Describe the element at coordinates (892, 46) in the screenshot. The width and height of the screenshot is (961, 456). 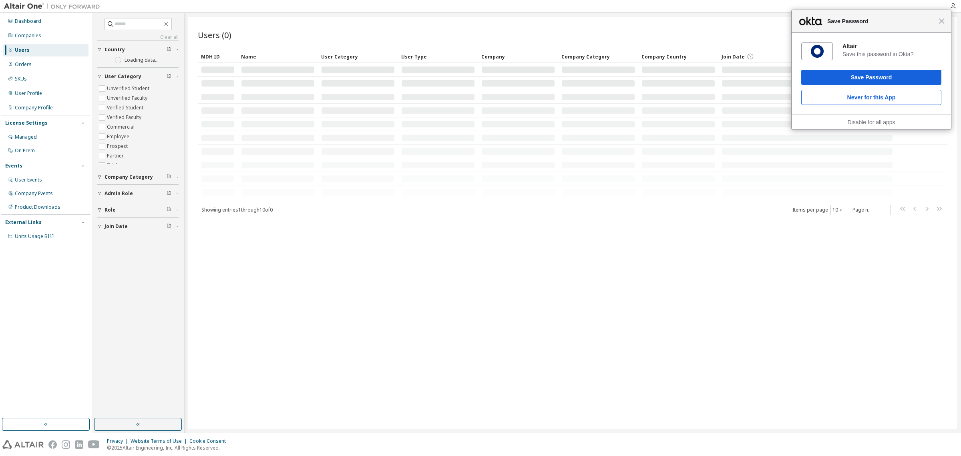
I see `div: Altair` at that location.